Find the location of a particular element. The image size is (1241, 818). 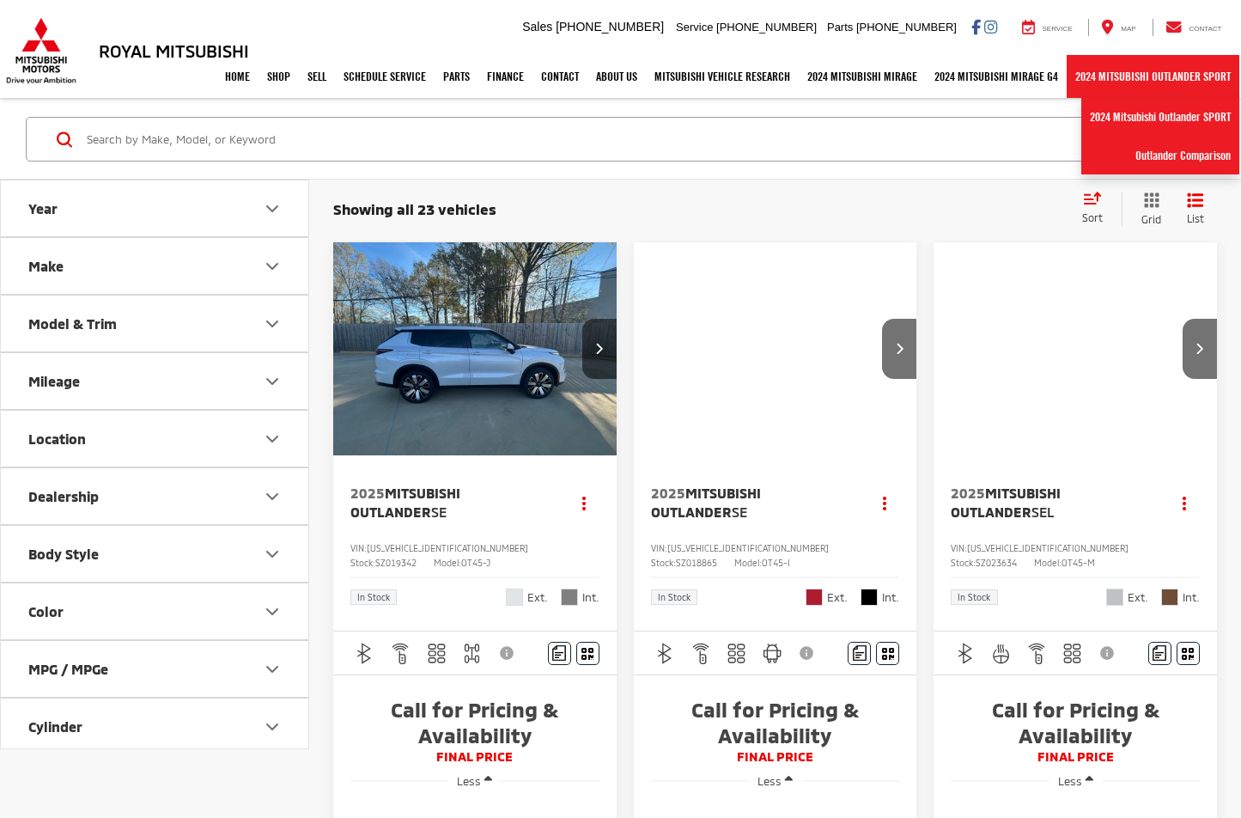

a: 2025Mitsubishi OutlanderSEL is located at coordinates (1051, 502).